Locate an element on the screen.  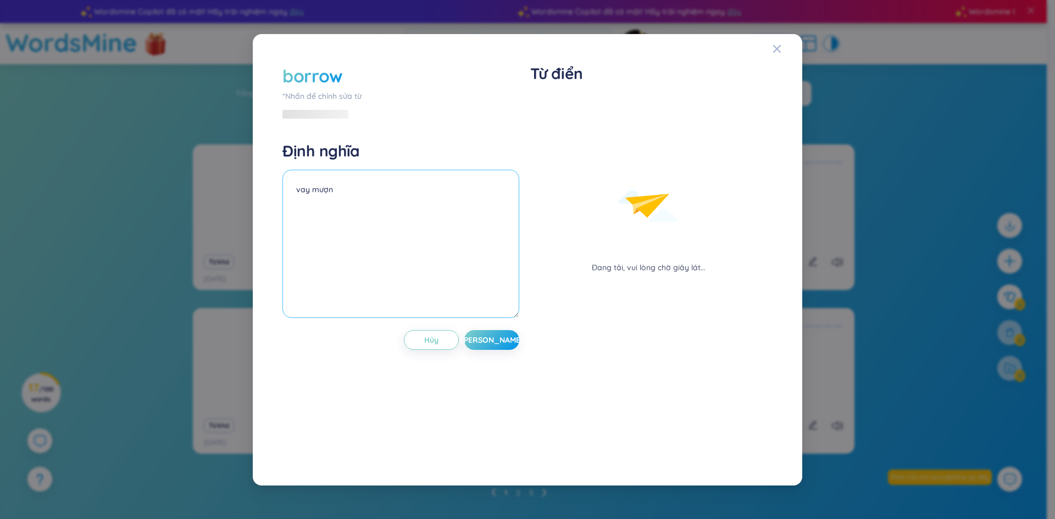
button: Close is located at coordinates (788, 49).